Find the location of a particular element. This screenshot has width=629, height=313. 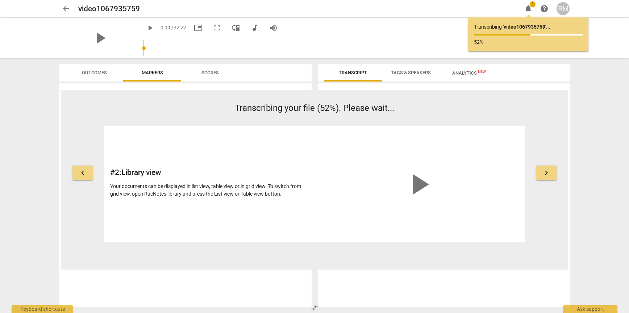

button: Volume is located at coordinates (274, 28).